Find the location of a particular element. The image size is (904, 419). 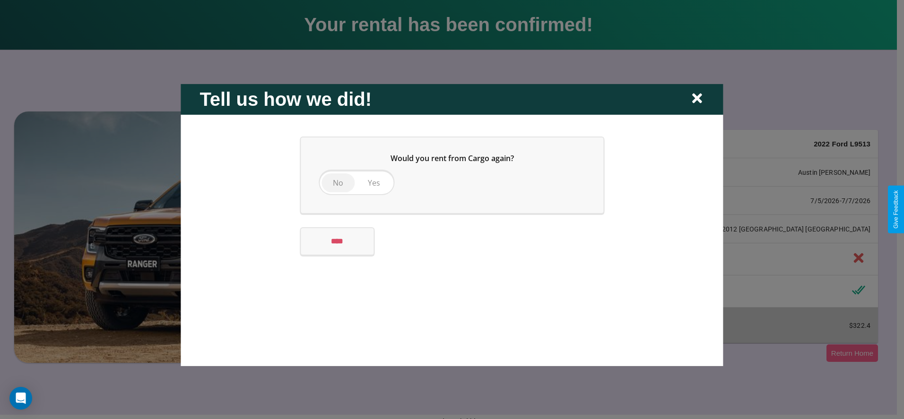

span: No is located at coordinates (338, 182).